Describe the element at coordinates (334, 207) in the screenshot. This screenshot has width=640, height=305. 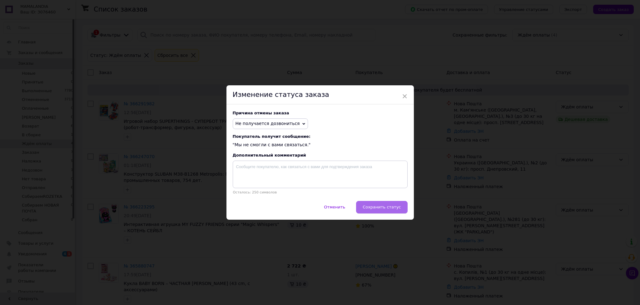
I see `span: Отменить` at that location.